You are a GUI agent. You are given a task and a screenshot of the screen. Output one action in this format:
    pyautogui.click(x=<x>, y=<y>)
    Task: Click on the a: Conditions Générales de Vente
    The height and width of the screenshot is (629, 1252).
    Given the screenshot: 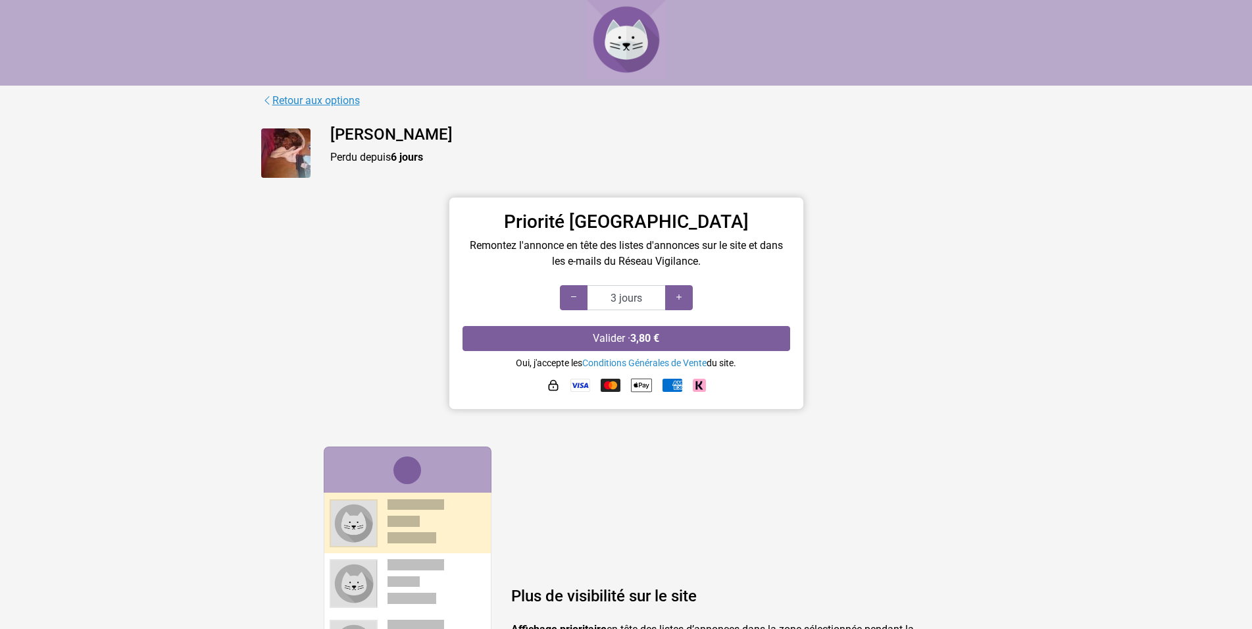 What is the action you would take?
    pyautogui.click(x=644, y=363)
    